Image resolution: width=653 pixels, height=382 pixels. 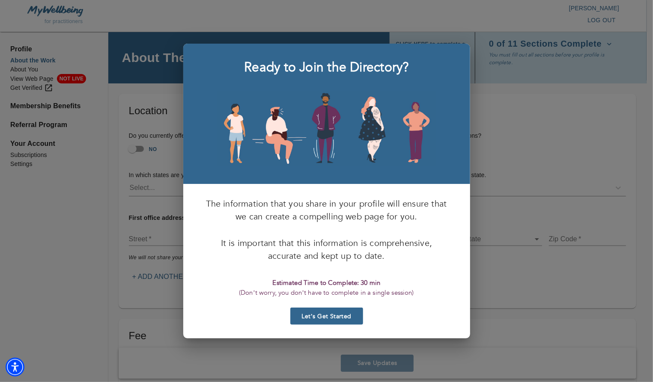 I want to click on span: Let’s Get Started, so click(x=327, y=316).